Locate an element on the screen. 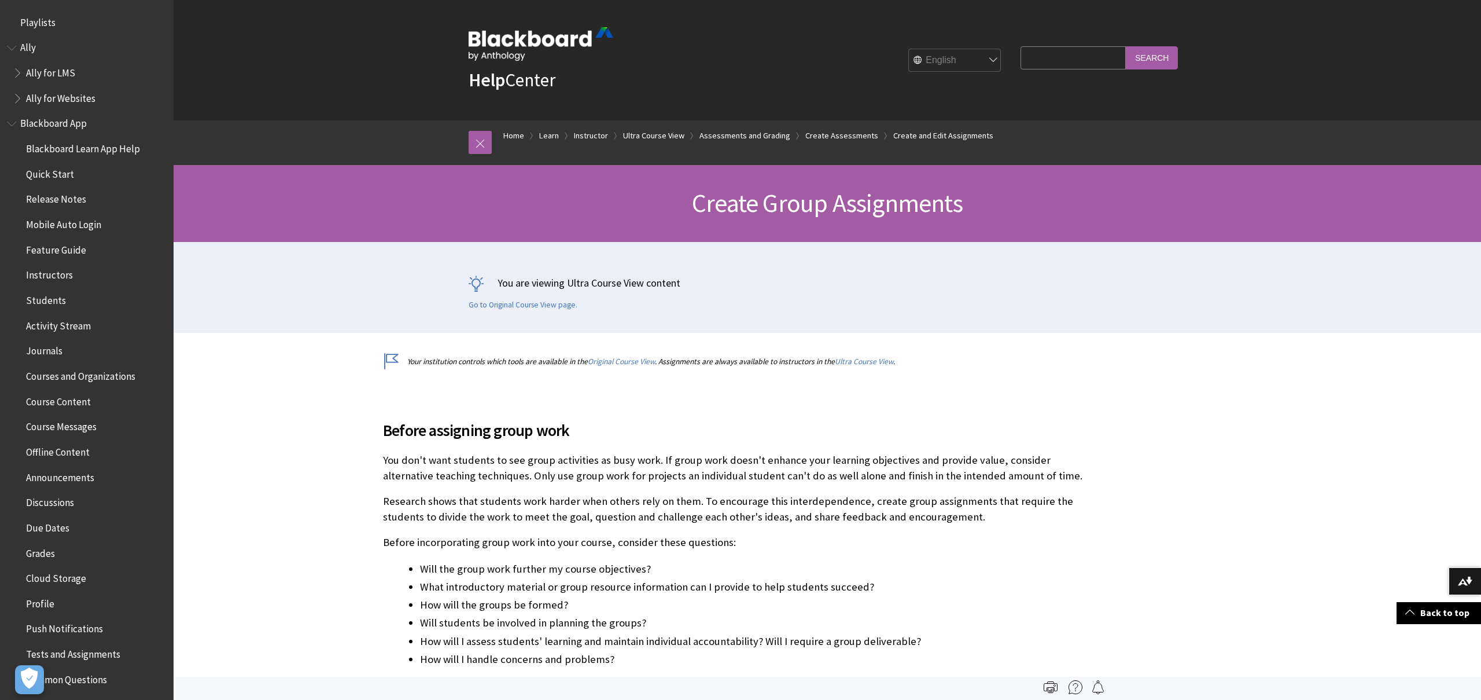 This screenshot has width=1481, height=700. nav: Book outline for Playlists is located at coordinates (87, 23).